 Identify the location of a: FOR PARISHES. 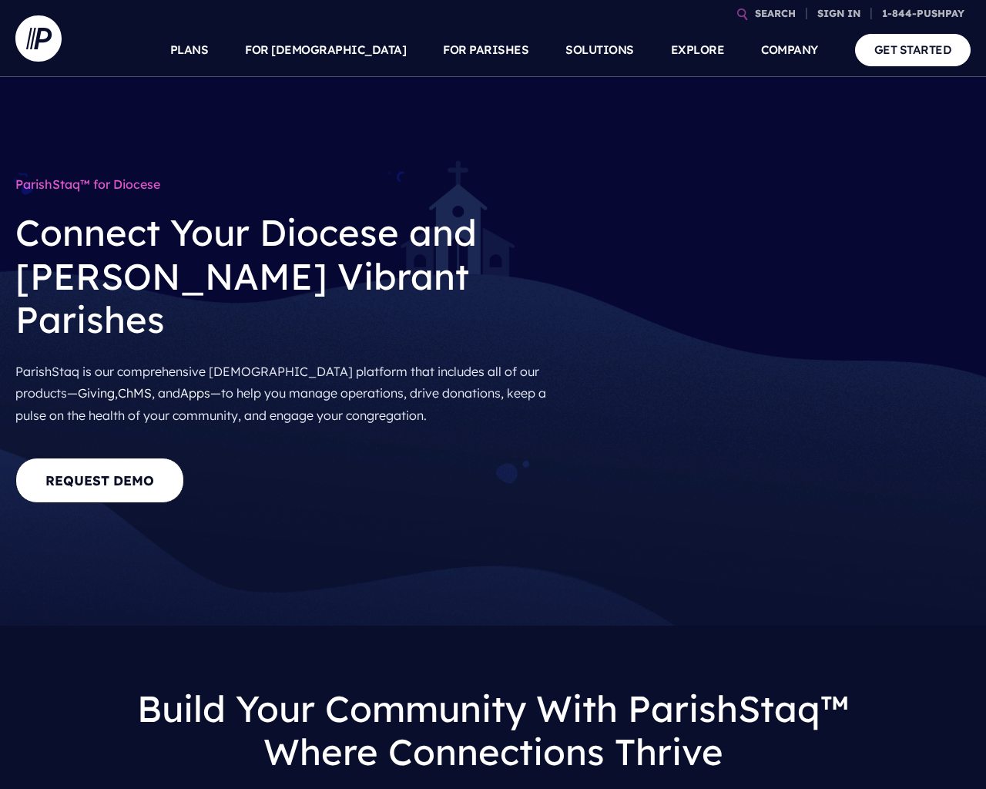
(485, 50).